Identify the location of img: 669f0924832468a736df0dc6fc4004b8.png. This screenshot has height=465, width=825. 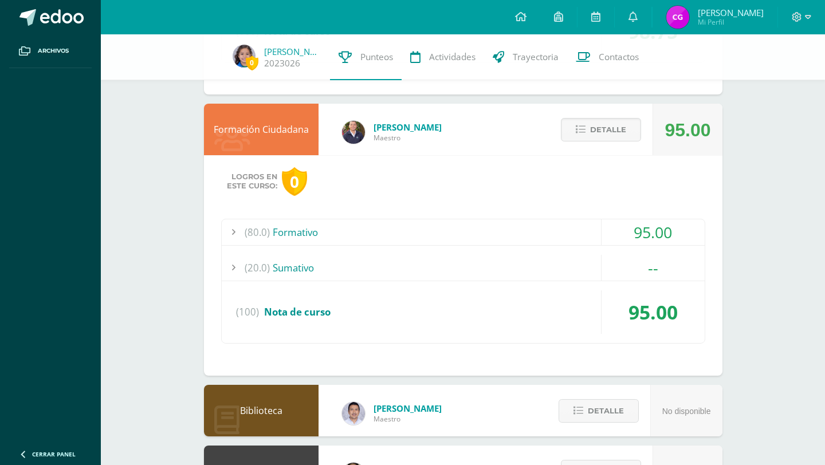
(244, 56).